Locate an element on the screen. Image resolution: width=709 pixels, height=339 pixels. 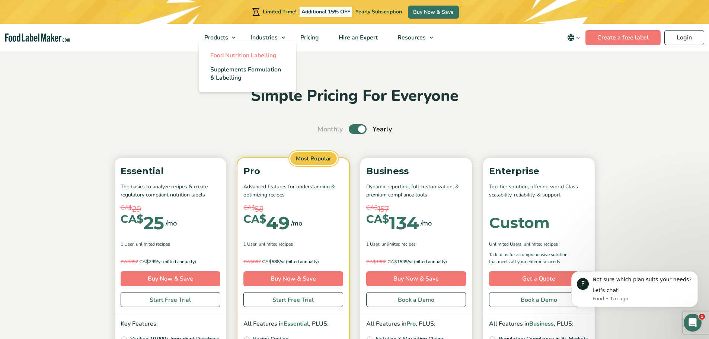
p: Key Features: is located at coordinates (171, 324).